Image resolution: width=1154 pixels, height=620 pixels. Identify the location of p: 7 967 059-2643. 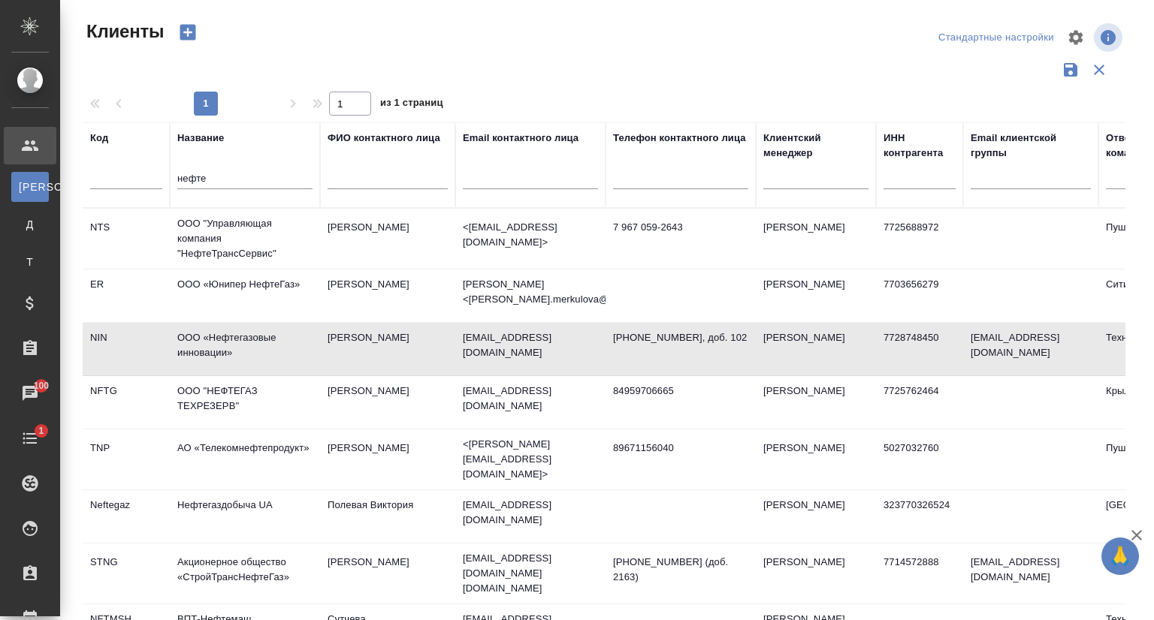
(680, 228).